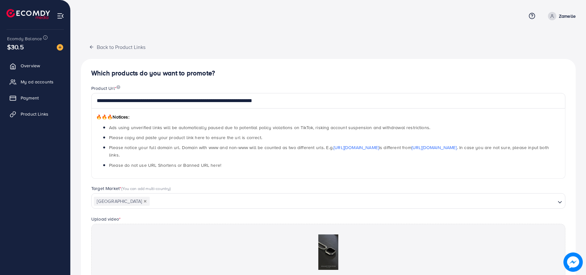  What do you see at coordinates (561, 16) in the screenshot?
I see `a: Zamelle` at bounding box center [561, 16].